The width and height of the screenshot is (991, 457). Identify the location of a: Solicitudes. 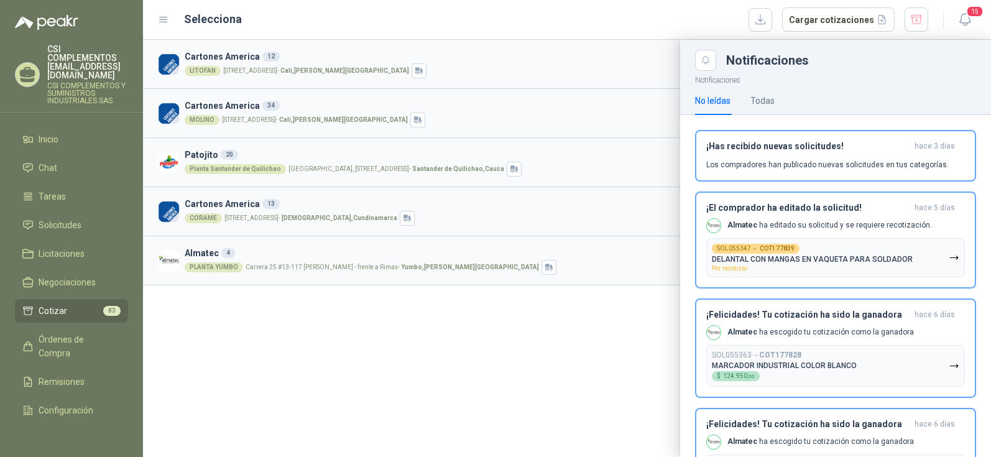
(72, 225).